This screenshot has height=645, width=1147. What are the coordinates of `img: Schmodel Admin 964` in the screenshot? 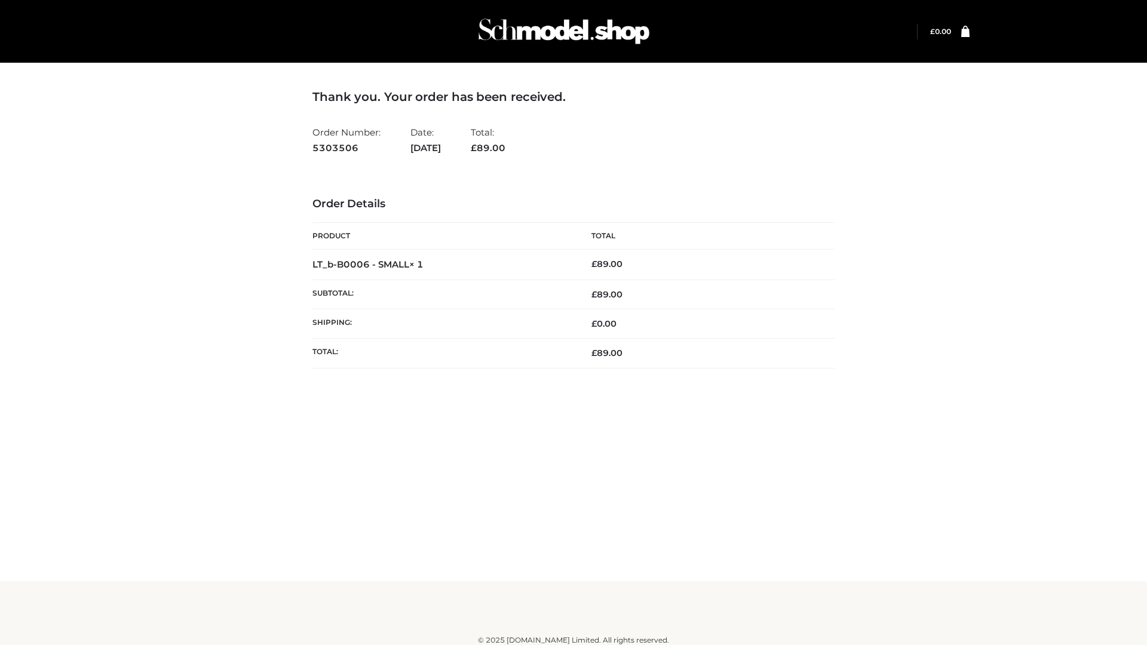 It's located at (564, 31).